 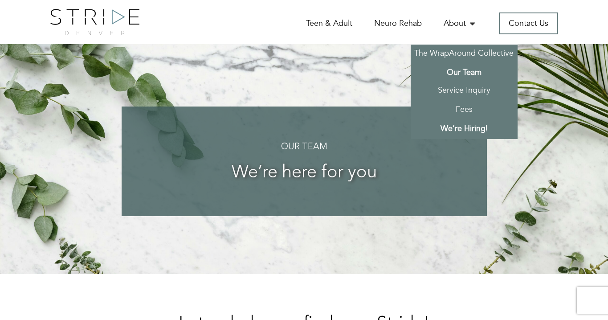 I want to click on h4: Our Team, so click(x=304, y=147).